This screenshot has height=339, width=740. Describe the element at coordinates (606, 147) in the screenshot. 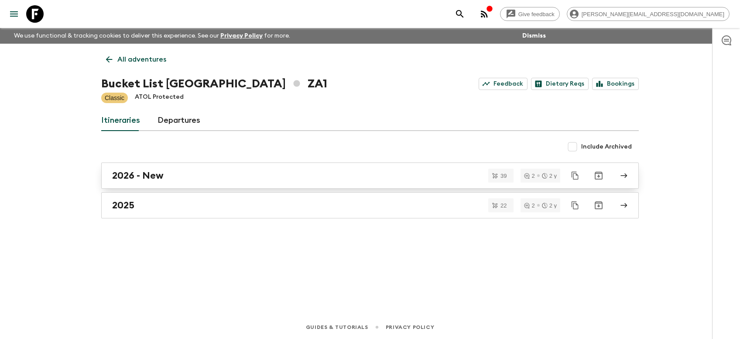

I see `span: Include Archived` at that location.